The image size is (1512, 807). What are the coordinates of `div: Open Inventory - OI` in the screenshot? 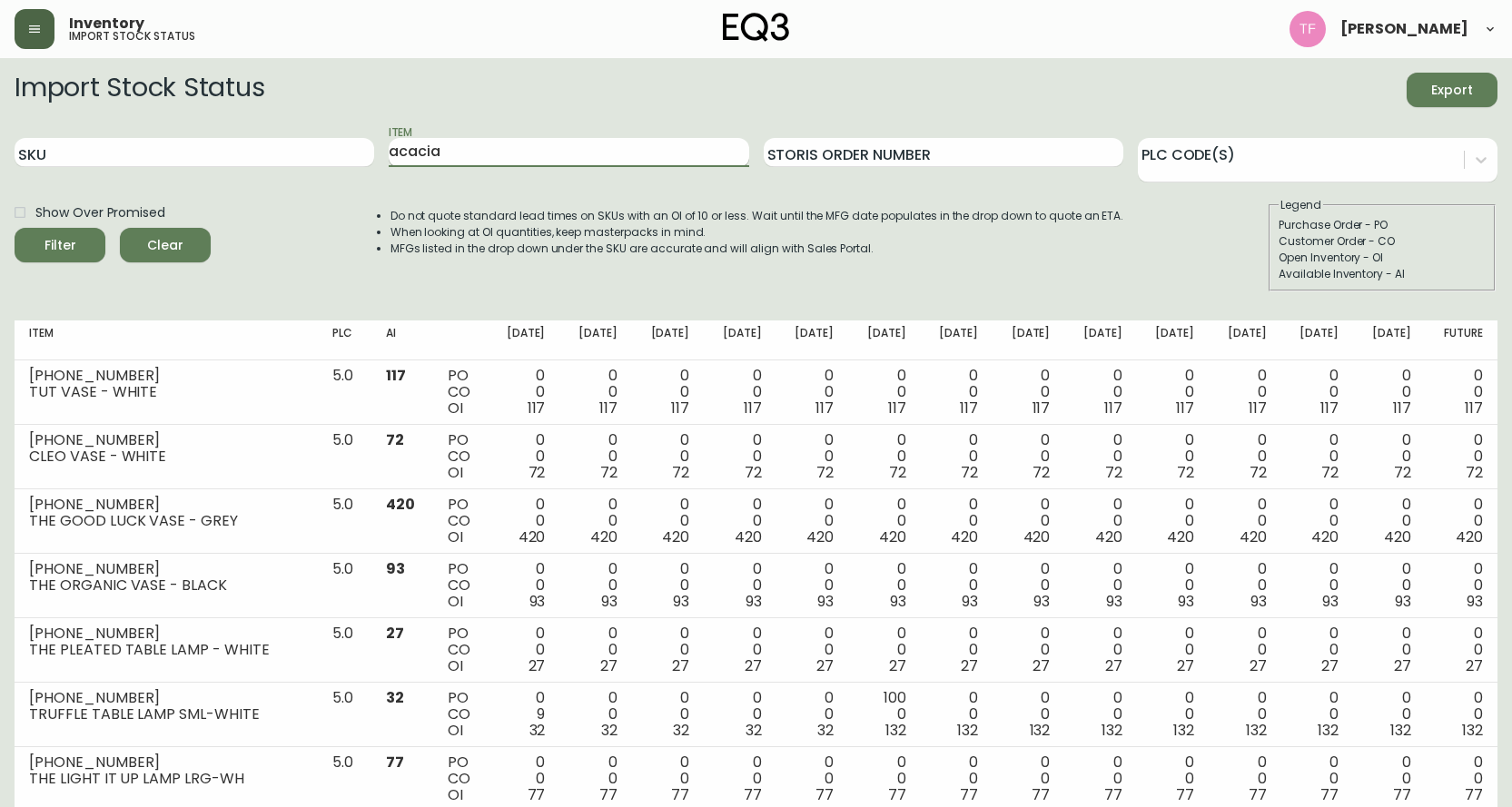 It's located at (1382, 258).